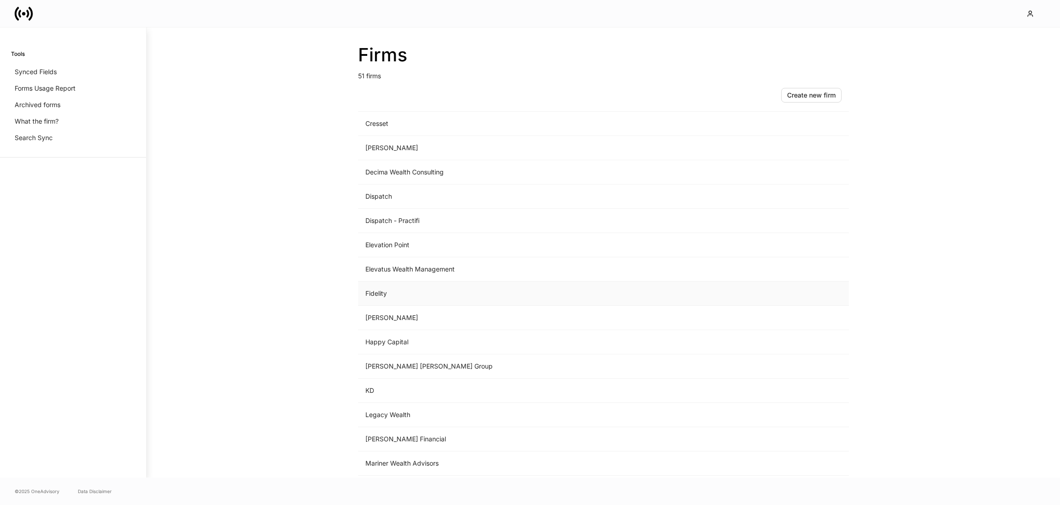  What do you see at coordinates (45, 88) in the screenshot?
I see `p: Forms Usage Report` at bounding box center [45, 88].